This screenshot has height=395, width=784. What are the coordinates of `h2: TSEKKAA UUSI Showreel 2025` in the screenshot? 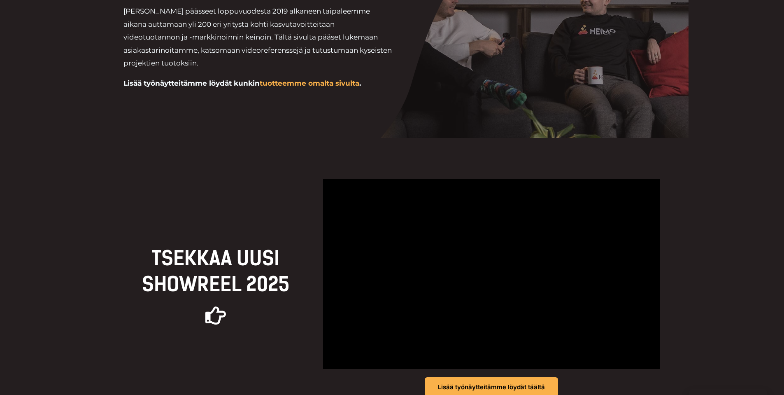 It's located at (216, 271).